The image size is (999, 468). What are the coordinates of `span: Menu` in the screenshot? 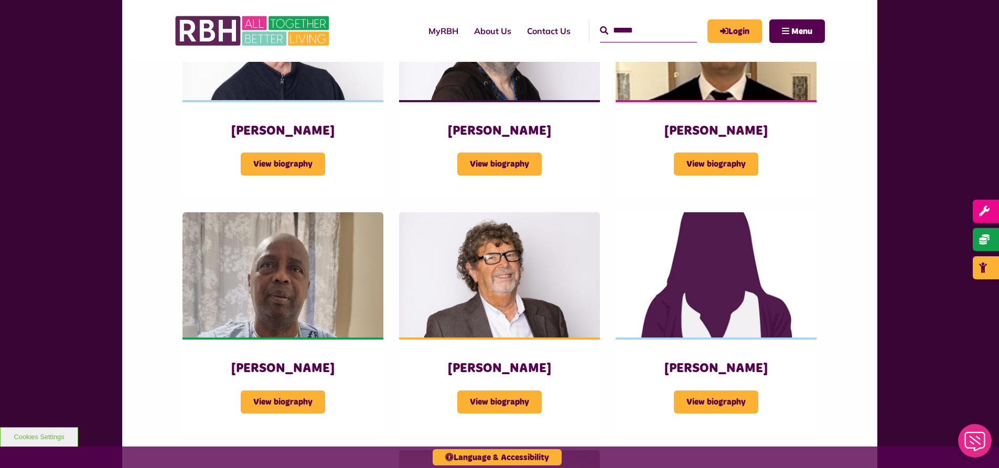 It's located at (802, 31).